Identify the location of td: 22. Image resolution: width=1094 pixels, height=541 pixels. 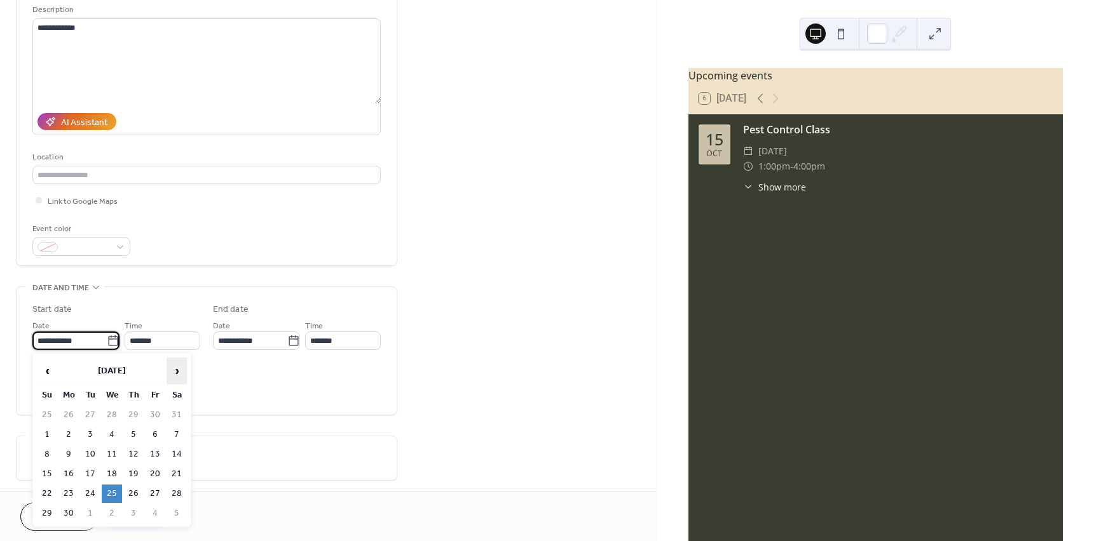
(47, 494).